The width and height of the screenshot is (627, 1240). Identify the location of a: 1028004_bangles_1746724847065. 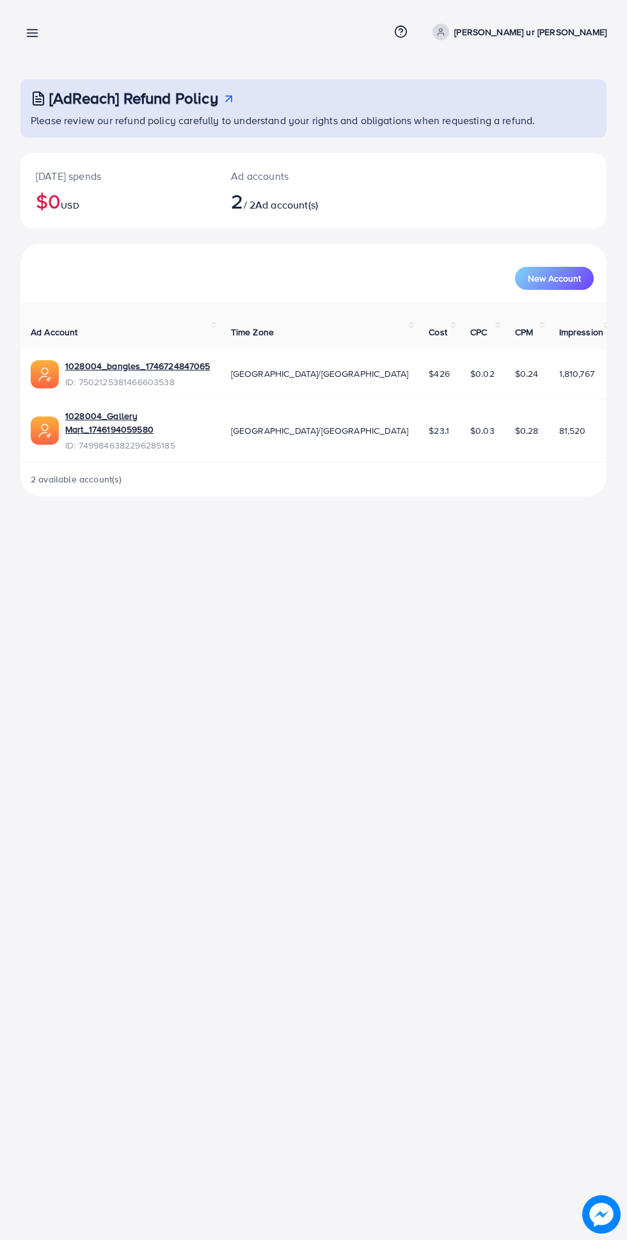
(138, 366).